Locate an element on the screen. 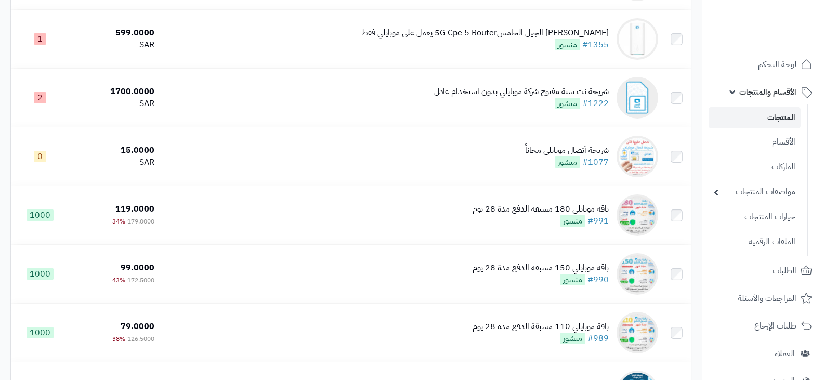  a: #1355 is located at coordinates (596, 45).